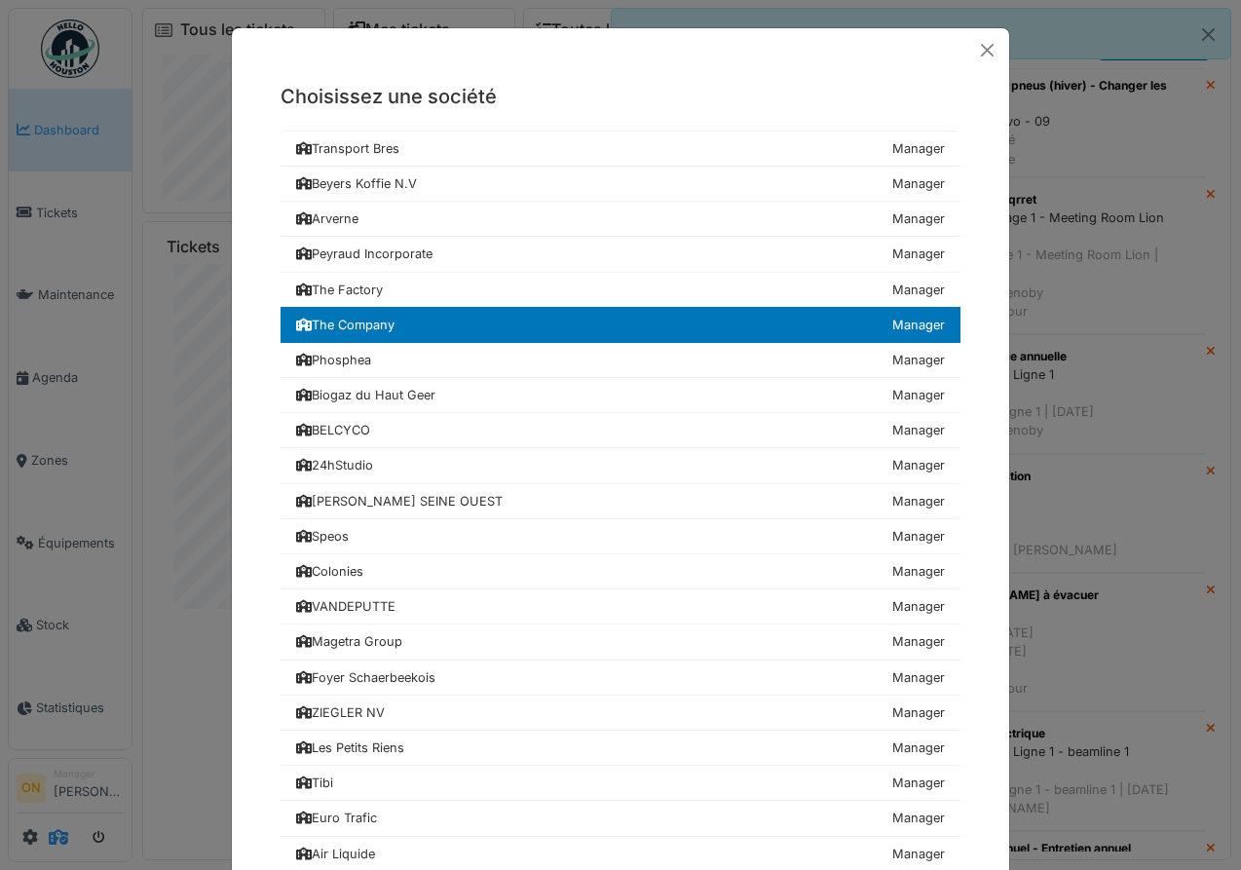 The width and height of the screenshot is (1241, 870). I want to click on a: The Company Manager, so click(621, 324).